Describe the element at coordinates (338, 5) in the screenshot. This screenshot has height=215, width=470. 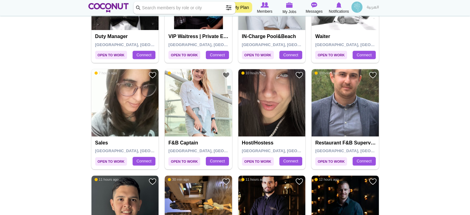
I see `img: Notifications` at that location.